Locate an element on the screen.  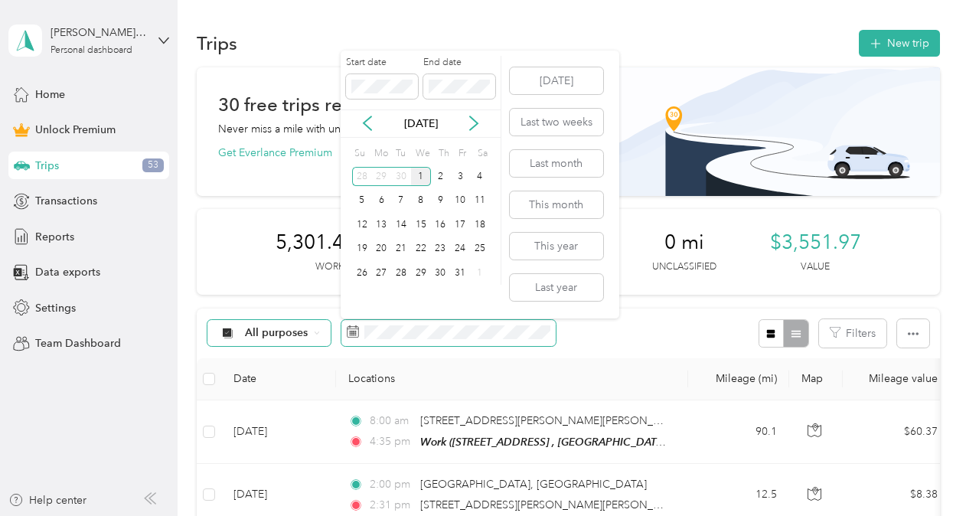
div: 17 is located at coordinates (460, 224).